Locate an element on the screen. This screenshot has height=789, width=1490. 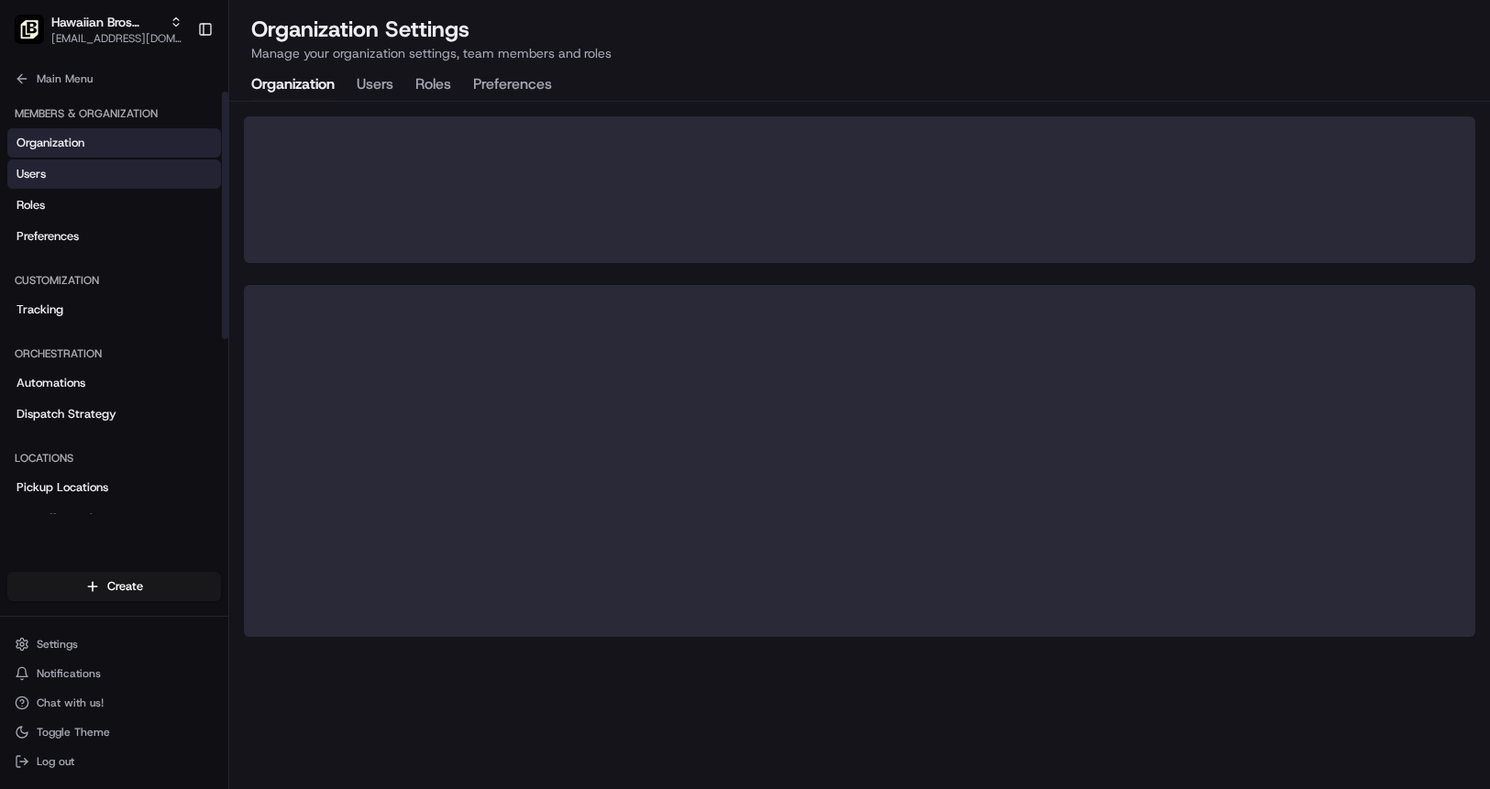
span: Chat with us! is located at coordinates (70, 703).